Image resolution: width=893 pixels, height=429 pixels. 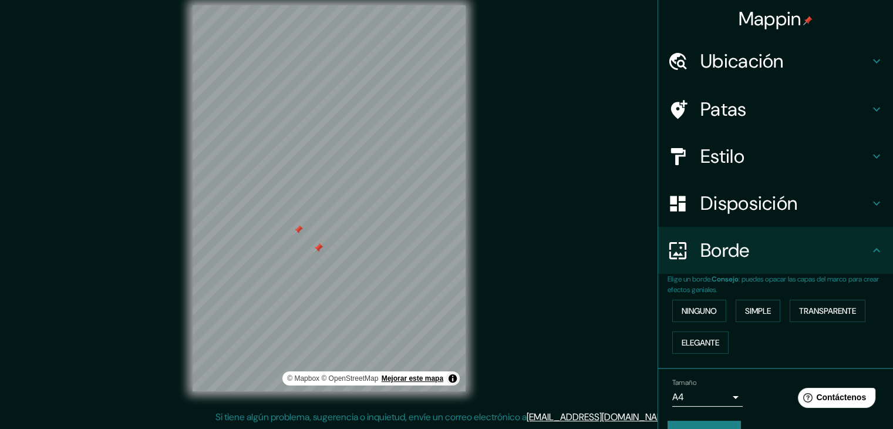 What do you see at coordinates (678, 396) in the screenshot?
I see `font: A4` at bounding box center [678, 396].